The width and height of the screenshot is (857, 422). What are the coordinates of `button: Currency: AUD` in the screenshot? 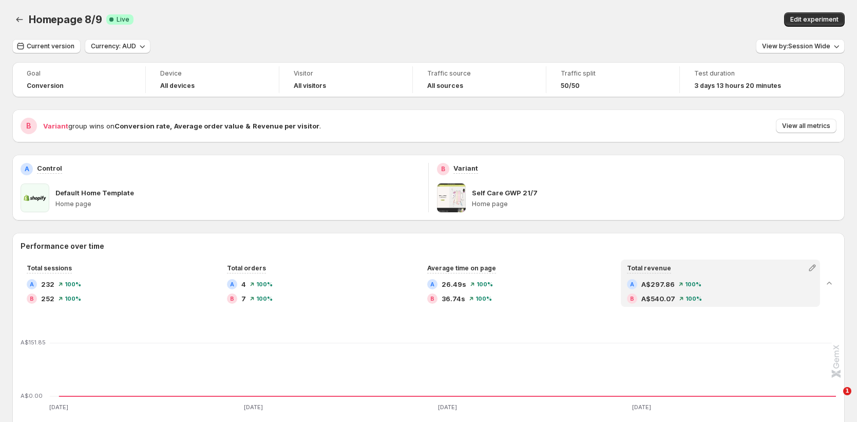 It's located at (118, 46).